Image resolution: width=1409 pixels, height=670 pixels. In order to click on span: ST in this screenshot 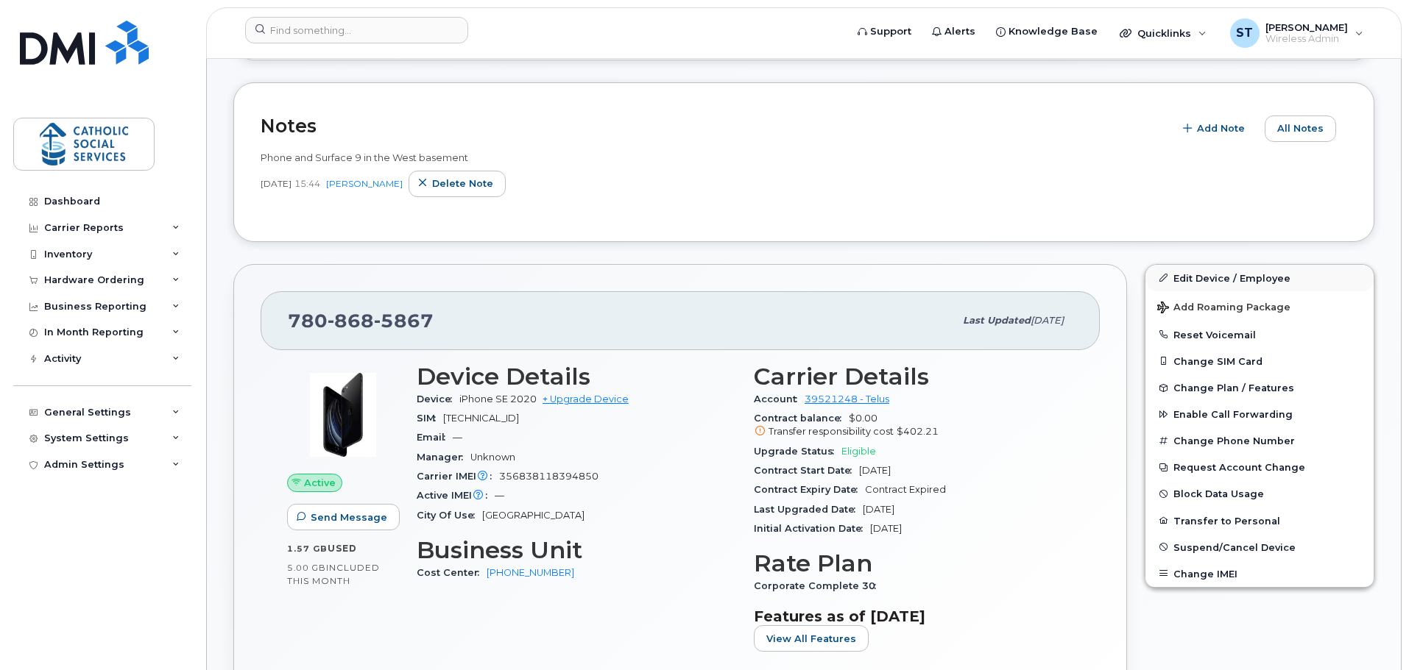, I will do `click(1244, 33)`.